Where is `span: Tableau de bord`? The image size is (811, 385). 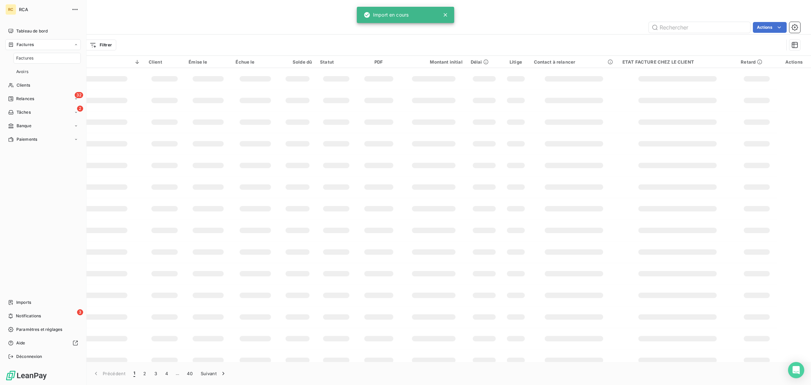 span: Tableau de bord is located at coordinates (32, 31).